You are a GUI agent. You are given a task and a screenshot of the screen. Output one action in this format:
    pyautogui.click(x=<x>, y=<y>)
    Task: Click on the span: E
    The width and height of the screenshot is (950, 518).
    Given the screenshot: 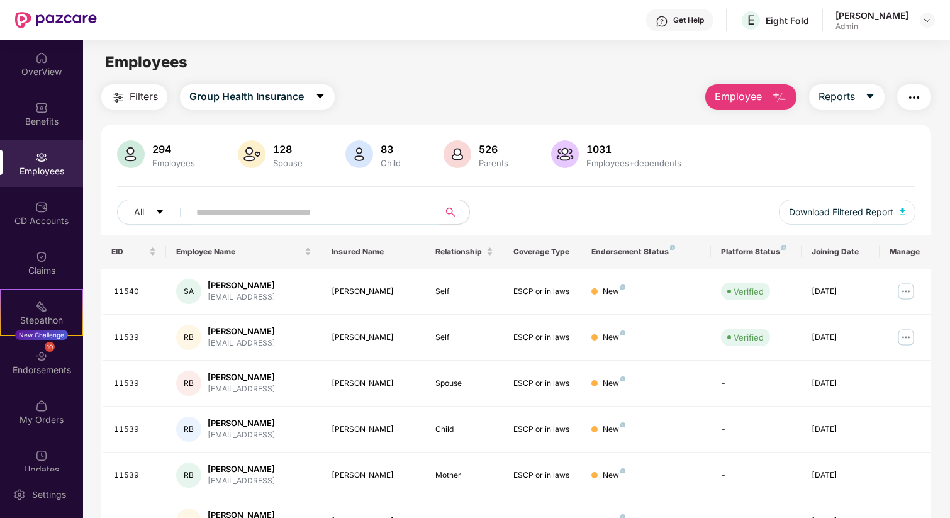 What is the action you would take?
    pyautogui.click(x=751, y=20)
    